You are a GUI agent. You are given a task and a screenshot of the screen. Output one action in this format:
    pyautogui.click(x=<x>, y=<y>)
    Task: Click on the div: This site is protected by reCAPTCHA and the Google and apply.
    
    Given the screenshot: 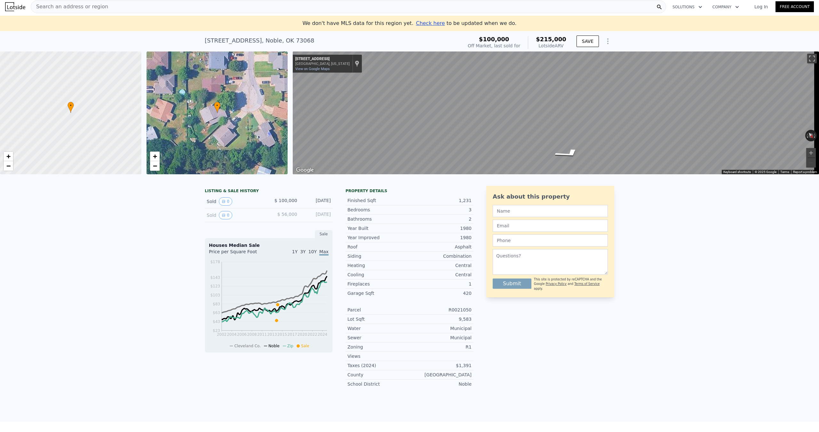 What is the action you would take?
    pyautogui.click(x=571, y=284)
    